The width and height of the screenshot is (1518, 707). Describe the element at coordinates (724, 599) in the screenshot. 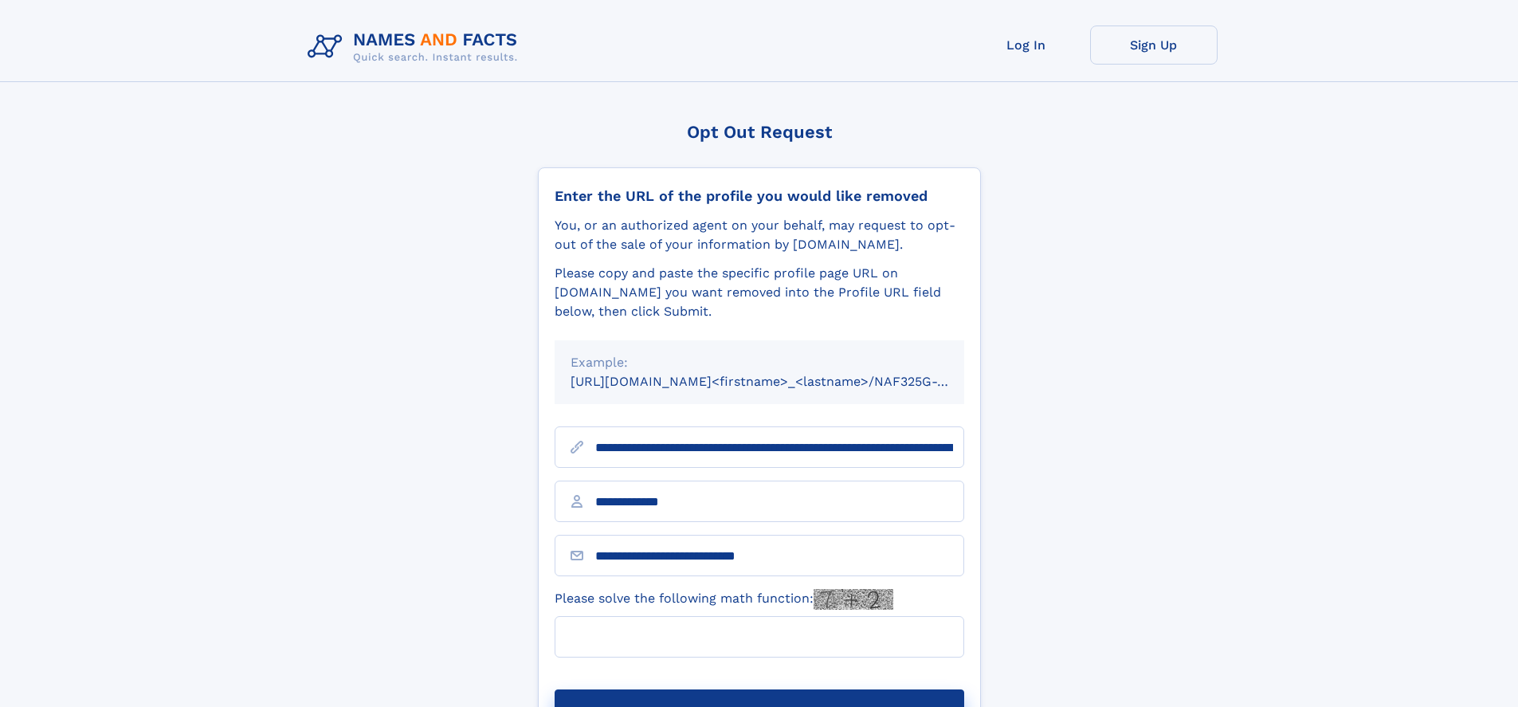

I see `label: Please solve the following math function:` at that location.